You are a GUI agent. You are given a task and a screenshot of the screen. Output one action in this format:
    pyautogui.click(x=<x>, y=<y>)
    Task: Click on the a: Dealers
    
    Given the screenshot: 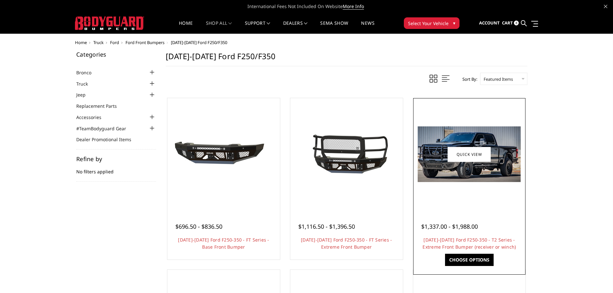 What is the action you would take?
    pyautogui.click(x=296, y=27)
    